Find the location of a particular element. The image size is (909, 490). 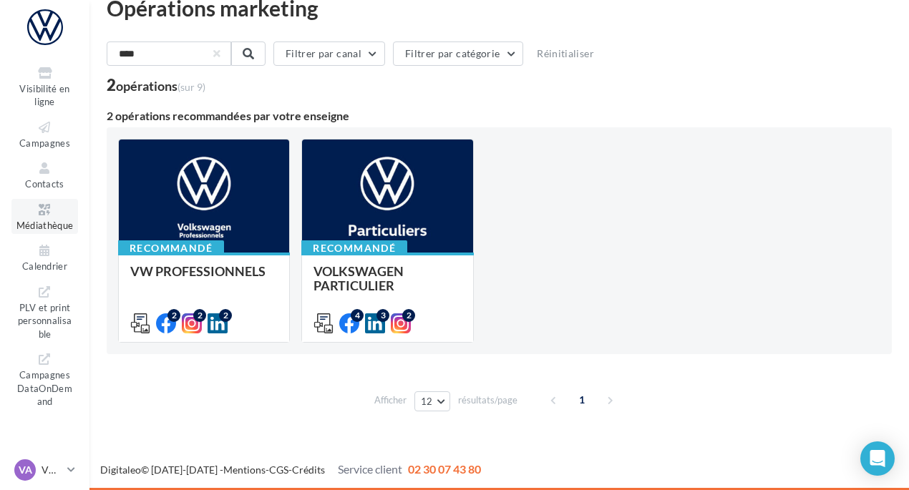

a: Crédits is located at coordinates (308, 469).